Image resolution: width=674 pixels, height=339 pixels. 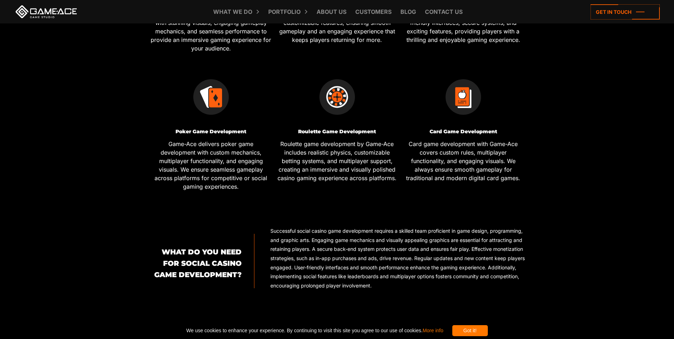 I want to click on p: Card game development with Game-Ace covers custom rules, multiplayer functionality, and engaging ..., so click(x=463, y=161).